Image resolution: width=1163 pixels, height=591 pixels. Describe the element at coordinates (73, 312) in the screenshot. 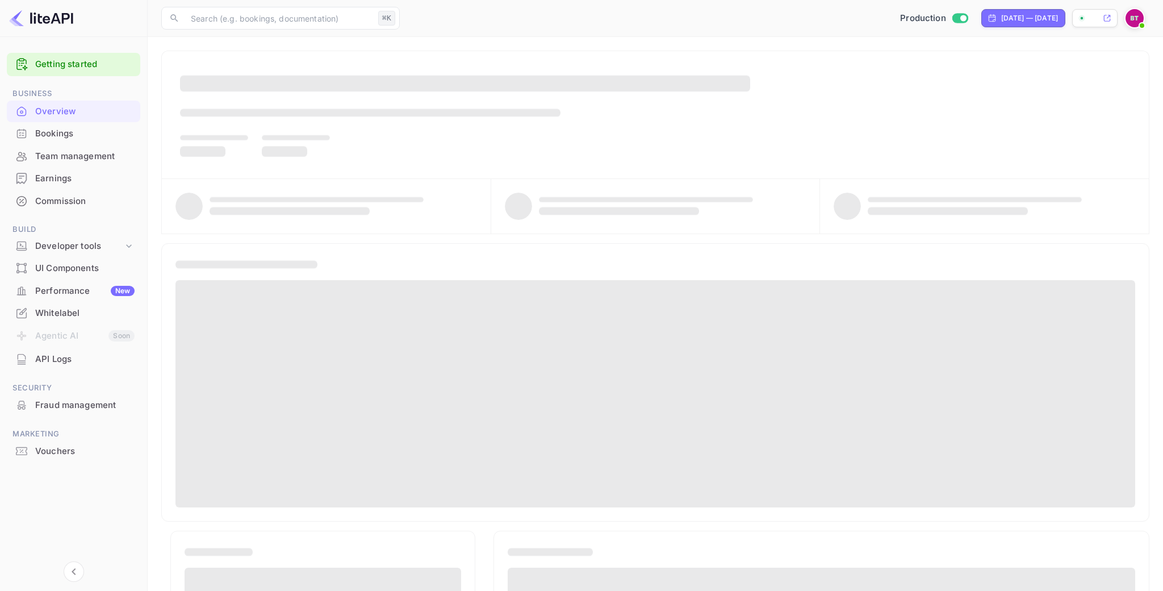

I see `a: Whitelabel` at that location.